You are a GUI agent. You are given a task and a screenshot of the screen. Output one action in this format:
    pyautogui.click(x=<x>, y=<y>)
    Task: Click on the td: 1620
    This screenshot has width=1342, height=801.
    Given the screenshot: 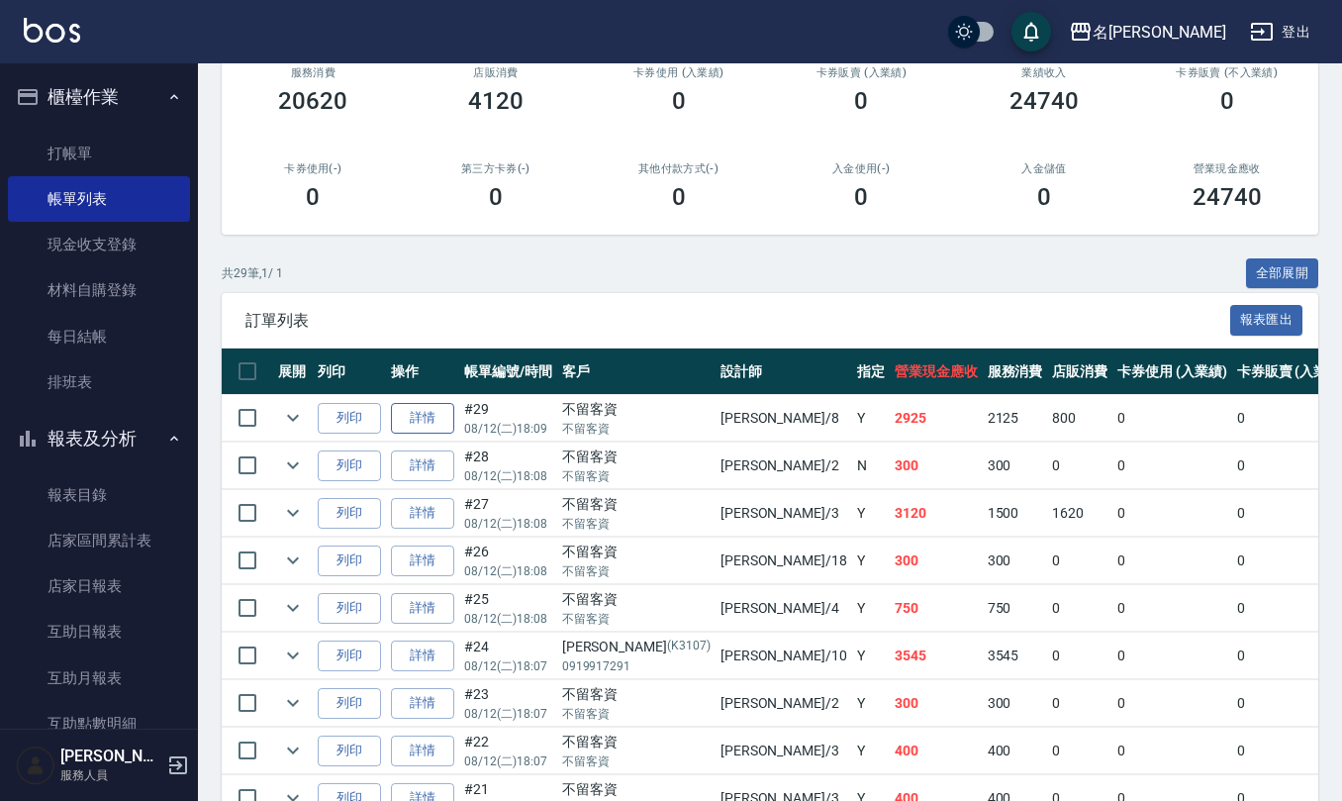 What is the action you would take?
    pyautogui.click(x=1080, y=513)
    